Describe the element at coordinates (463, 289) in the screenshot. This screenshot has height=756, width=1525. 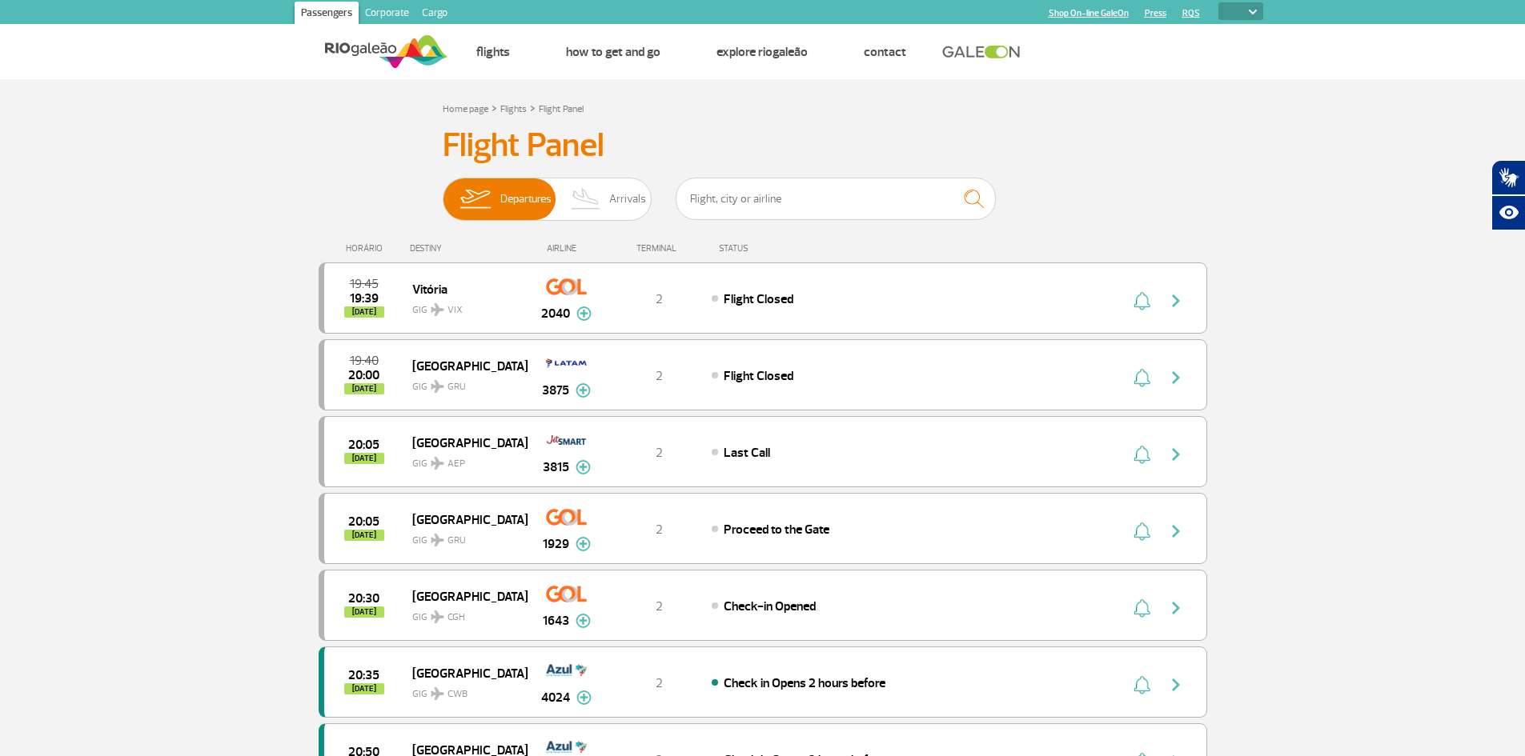
I see `span: Vitória` at that location.